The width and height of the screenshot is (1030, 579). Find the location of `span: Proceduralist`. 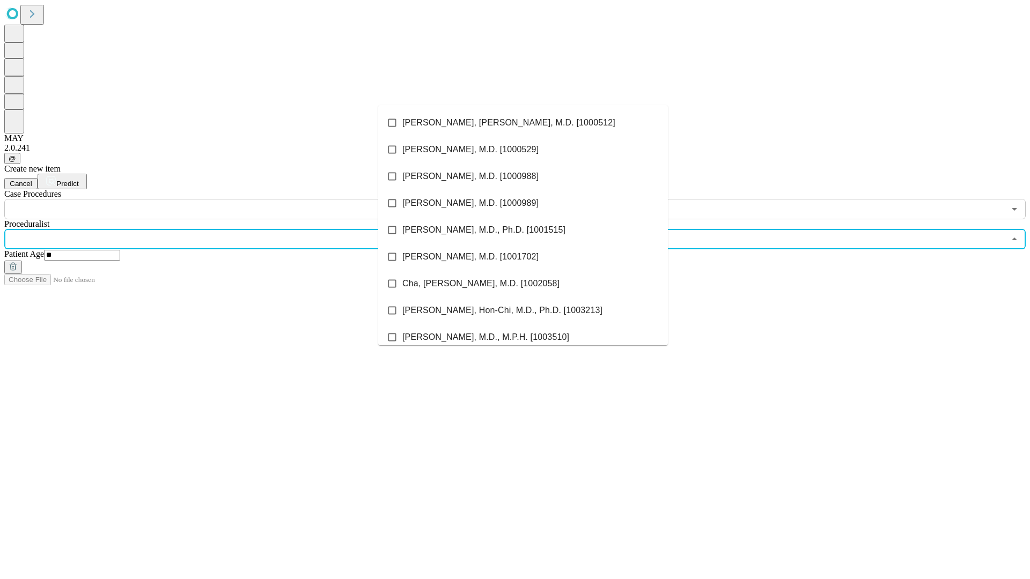

span: Proceduralist is located at coordinates (27, 224).